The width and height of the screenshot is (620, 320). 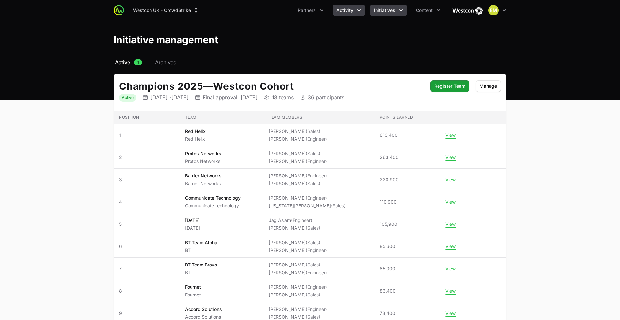 What do you see at coordinates (201, 243) in the screenshot?
I see `p: BT Team Alpha` at bounding box center [201, 243].